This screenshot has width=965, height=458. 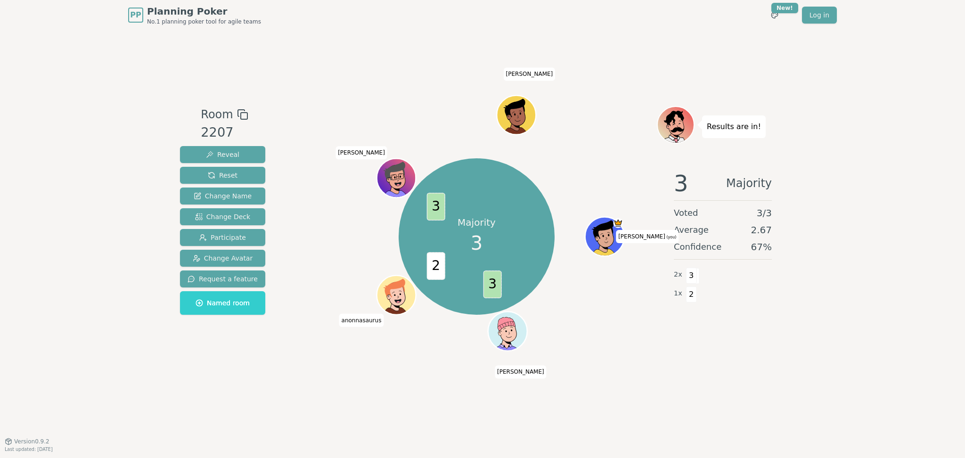 What do you see at coordinates (686, 213) in the screenshot?
I see `span: Voted` at bounding box center [686, 213].